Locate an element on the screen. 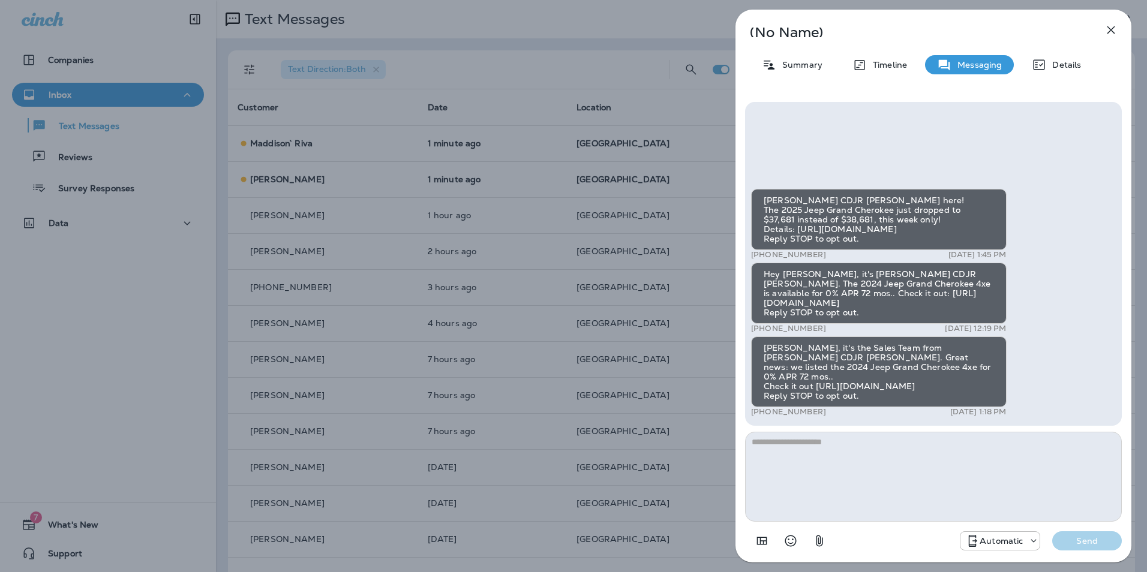 This screenshot has height=572, width=1147. button: Add in a premade template is located at coordinates (762, 541).